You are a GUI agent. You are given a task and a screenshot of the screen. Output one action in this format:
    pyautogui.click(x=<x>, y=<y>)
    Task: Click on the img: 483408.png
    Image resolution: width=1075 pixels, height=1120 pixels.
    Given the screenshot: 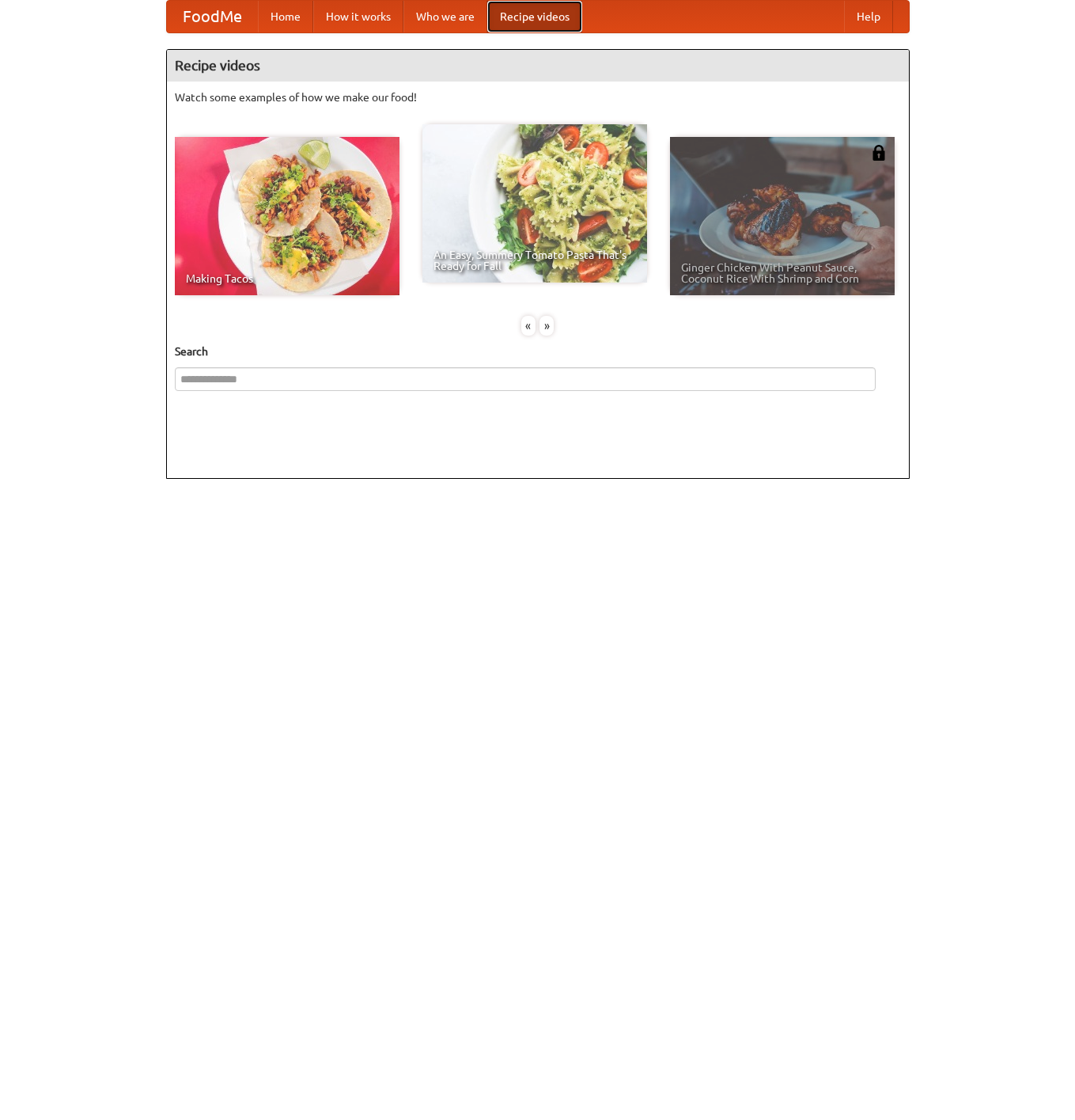 What is the action you would take?
    pyautogui.click(x=879, y=153)
    